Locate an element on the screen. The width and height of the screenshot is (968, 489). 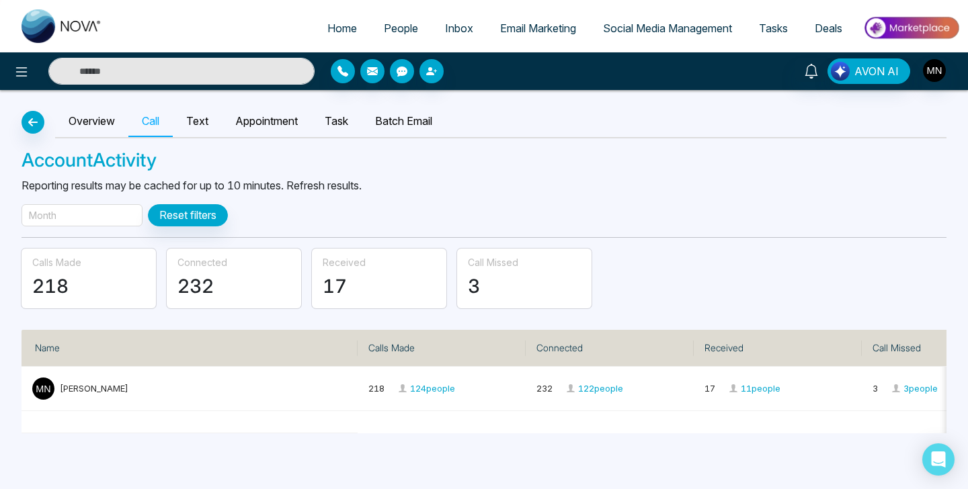
small: Received is located at coordinates (344, 262).